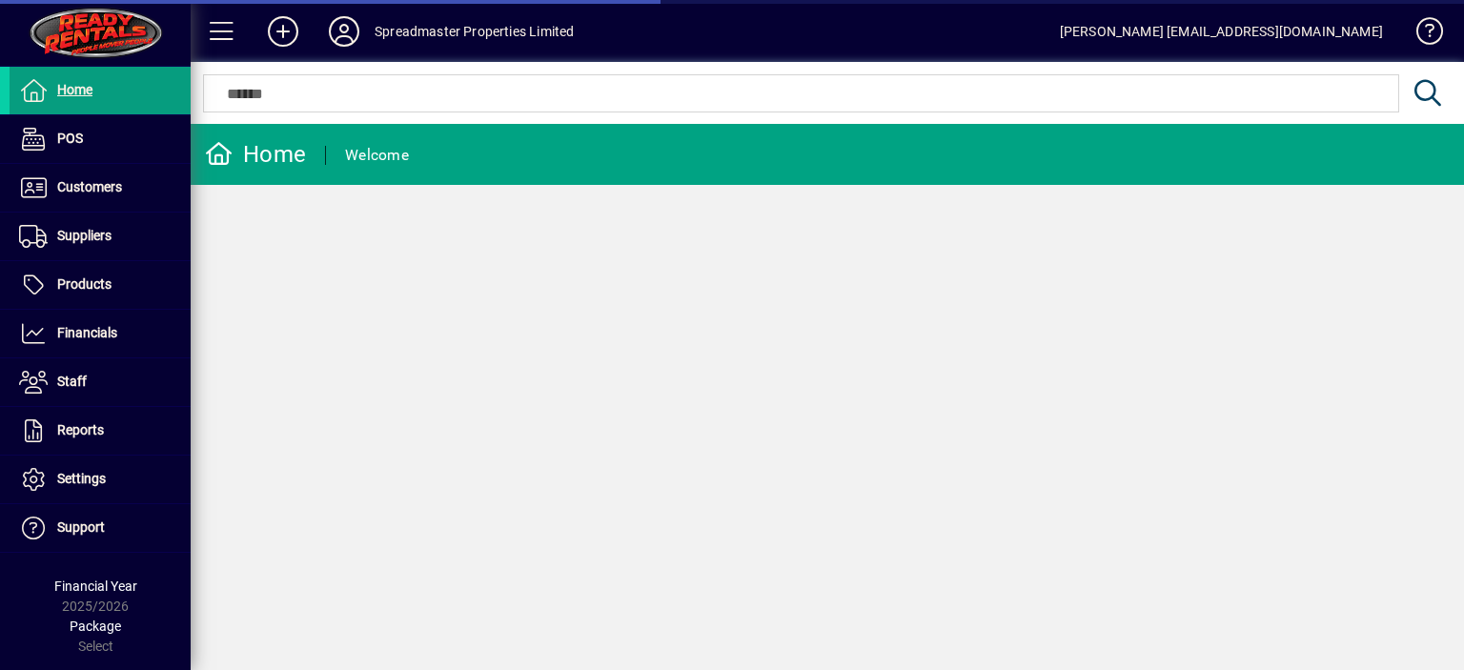  I want to click on span: POS, so click(70, 138).